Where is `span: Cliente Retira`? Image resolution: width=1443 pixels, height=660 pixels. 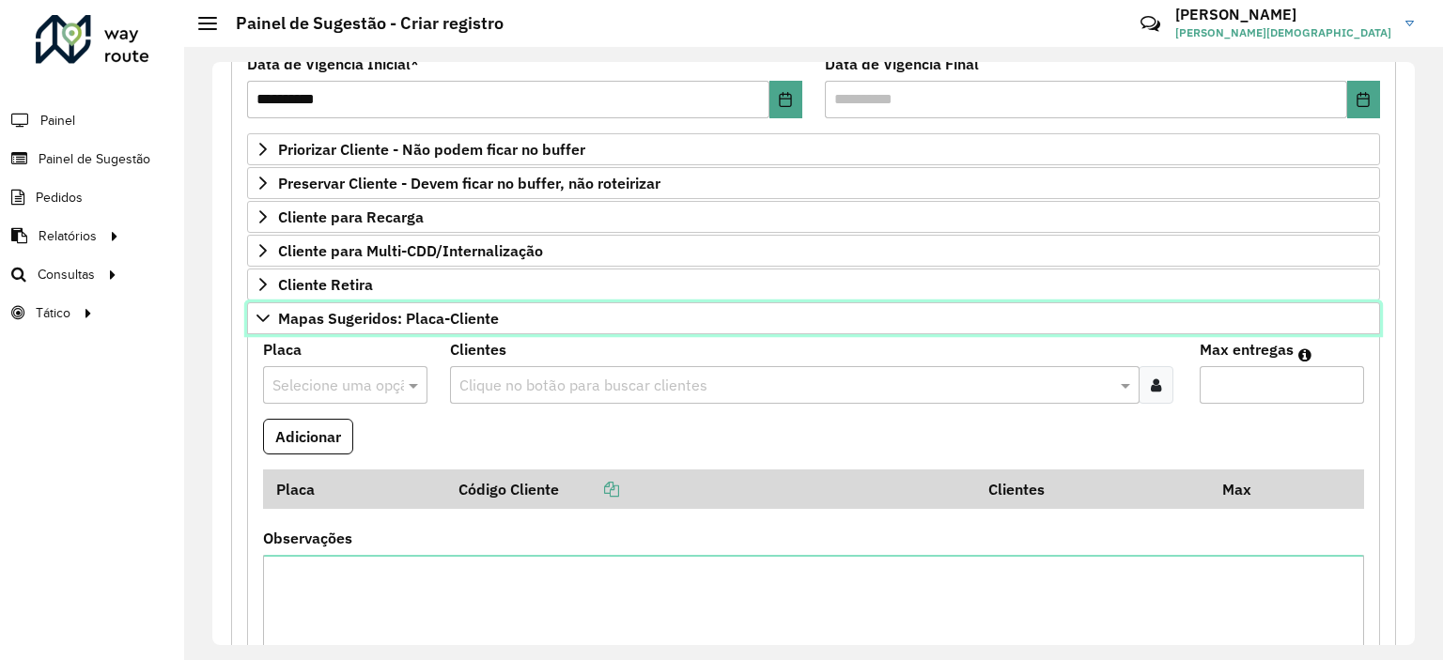 span: Cliente Retira is located at coordinates (325, 285).